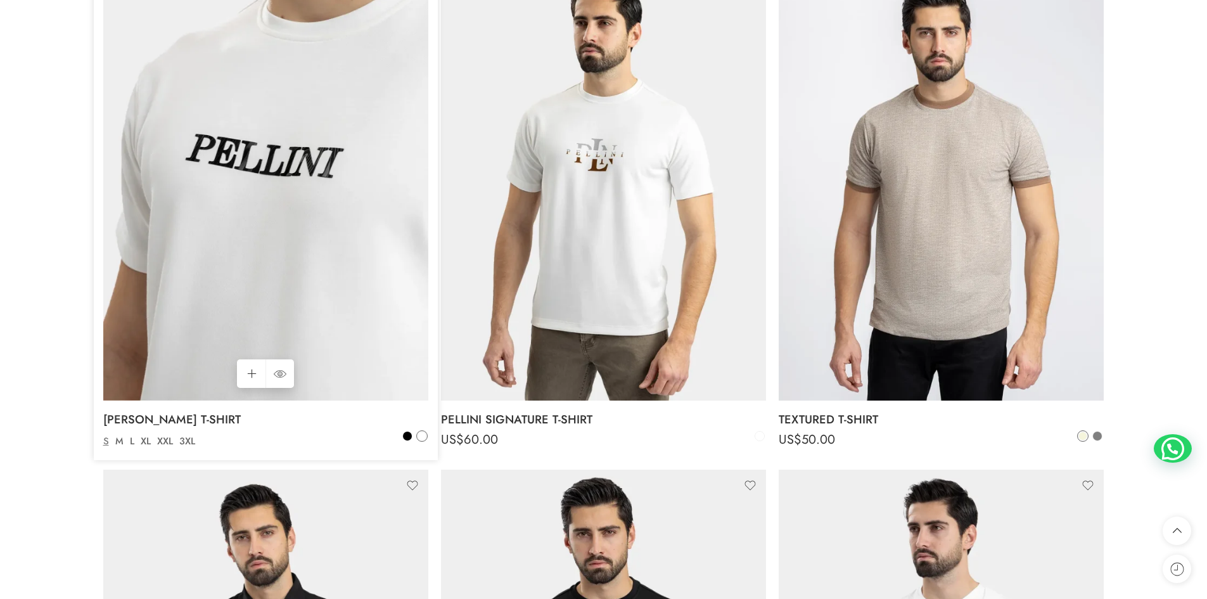  I want to click on a: 3XL, so click(187, 441).